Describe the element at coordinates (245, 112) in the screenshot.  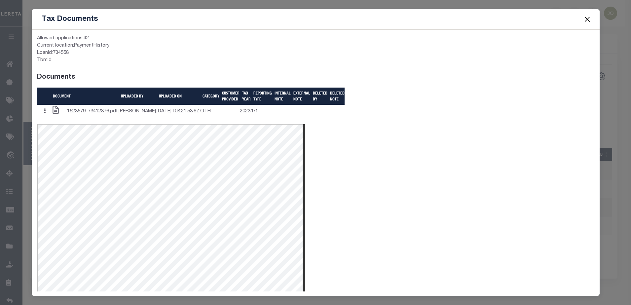
I see `td: 2023` at that location.